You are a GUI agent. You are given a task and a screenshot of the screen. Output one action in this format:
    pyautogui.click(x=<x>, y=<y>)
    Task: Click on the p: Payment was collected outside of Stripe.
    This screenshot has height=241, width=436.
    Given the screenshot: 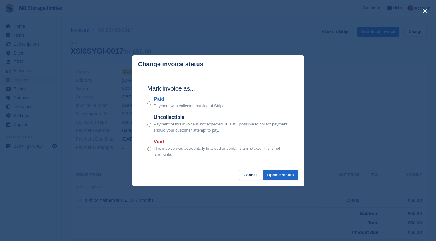 What is the action you would take?
    pyautogui.click(x=190, y=106)
    